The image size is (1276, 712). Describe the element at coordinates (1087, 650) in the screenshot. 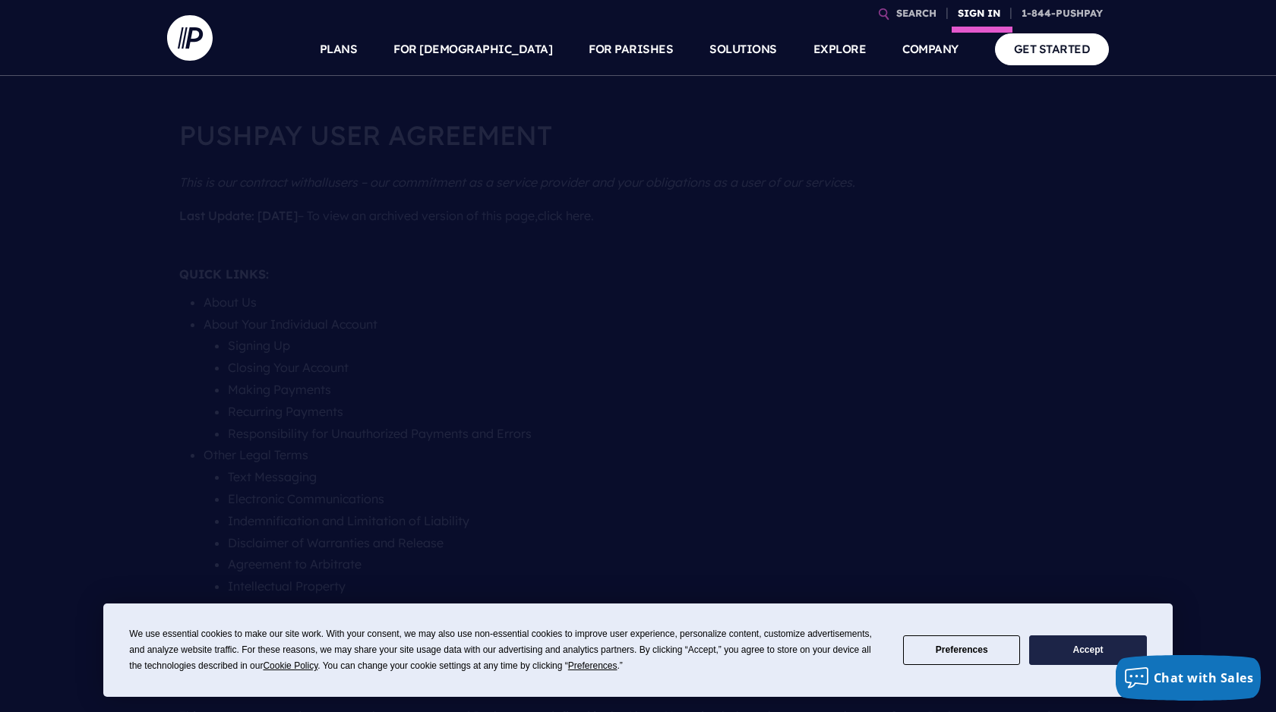

I see `button: Accept` at that location.